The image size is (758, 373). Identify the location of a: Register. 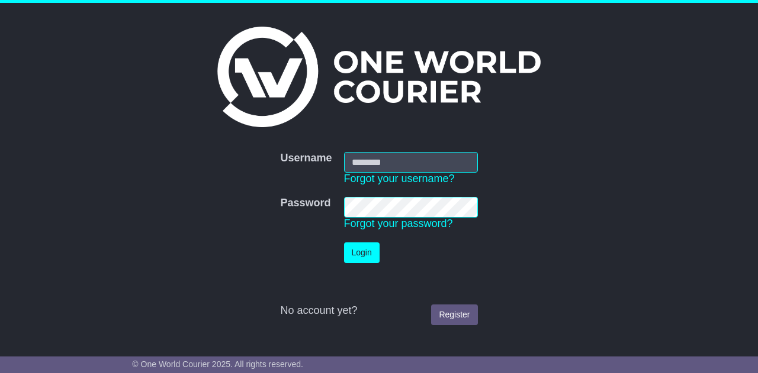
(454, 315).